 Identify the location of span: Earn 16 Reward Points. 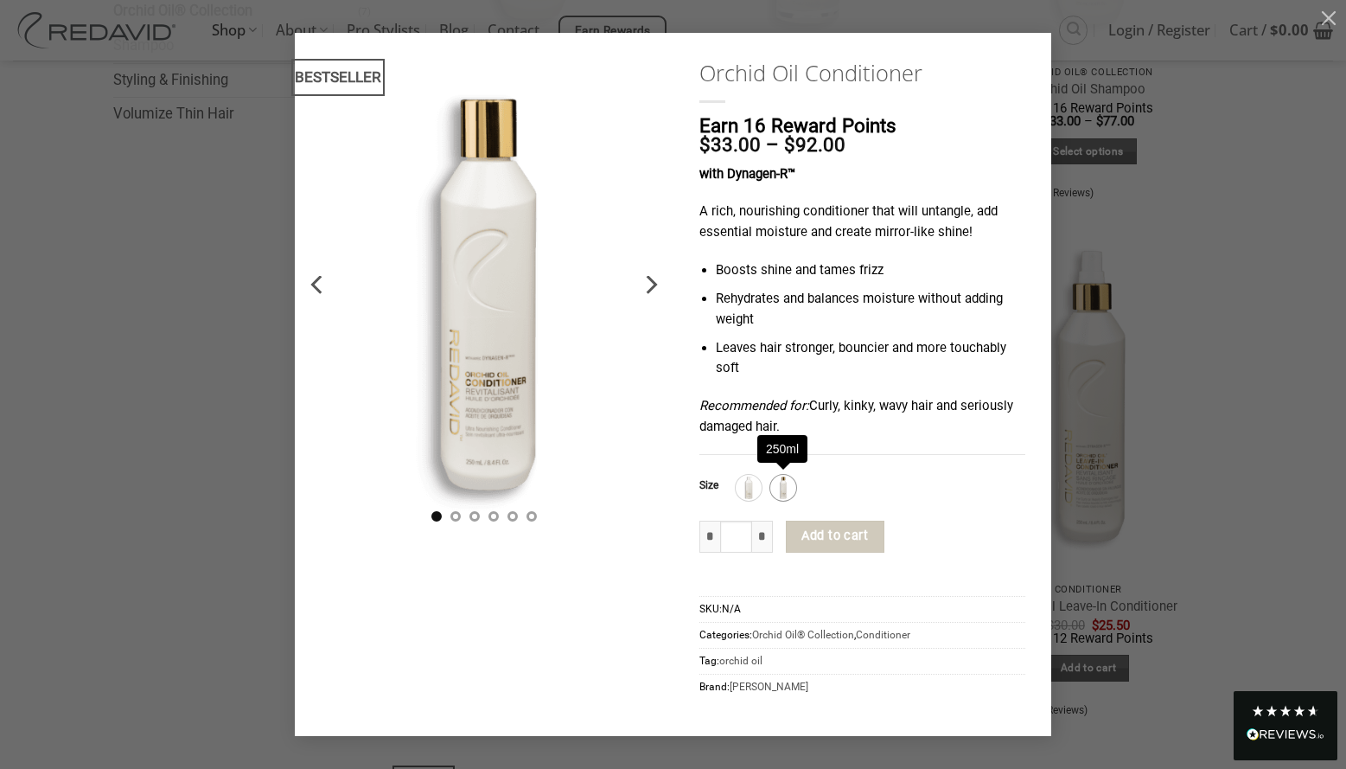
(798, 125).